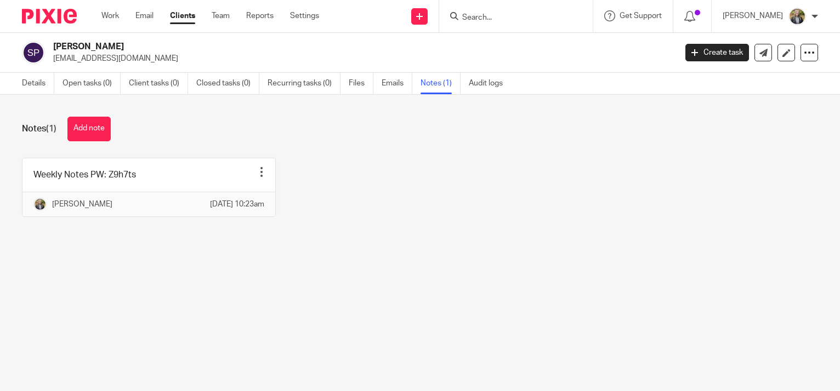 This screenshot has width=840, height=391. I want to click on a: Emails, so click(397, 83).